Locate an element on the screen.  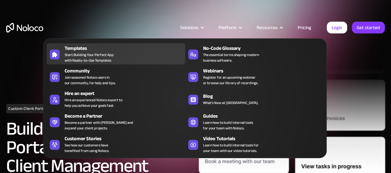
div: Blog is located at coordinates (264, 96).